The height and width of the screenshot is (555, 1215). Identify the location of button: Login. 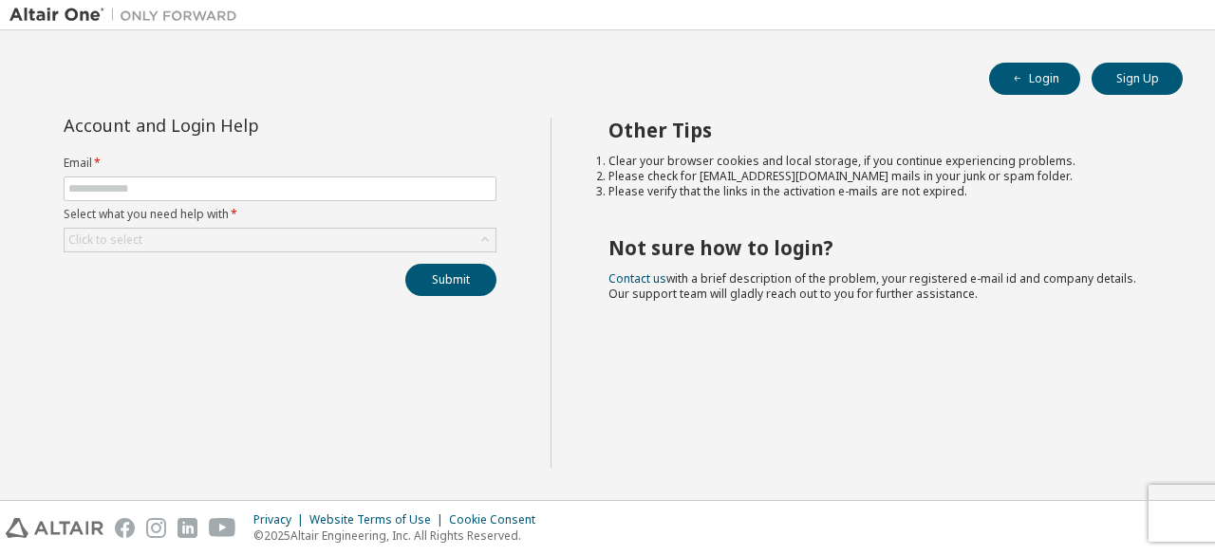
(1034, 79).